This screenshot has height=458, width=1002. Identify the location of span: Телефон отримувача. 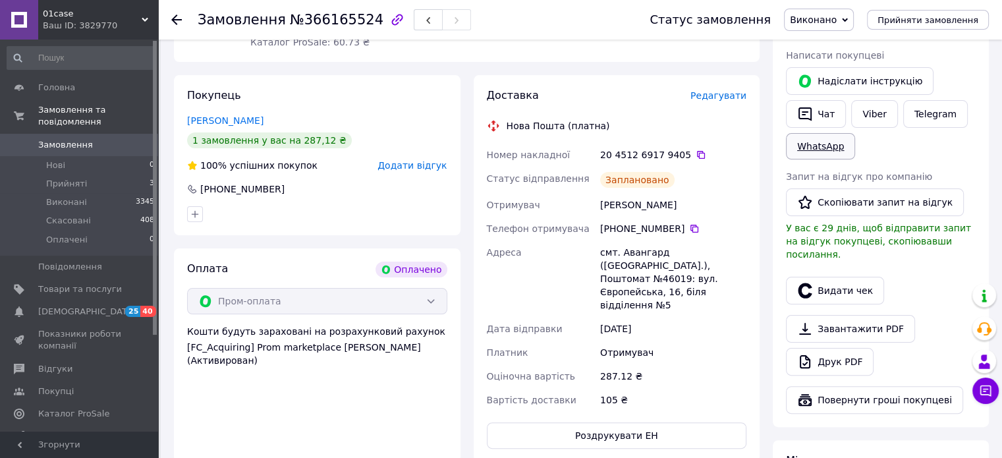
(538, 229).